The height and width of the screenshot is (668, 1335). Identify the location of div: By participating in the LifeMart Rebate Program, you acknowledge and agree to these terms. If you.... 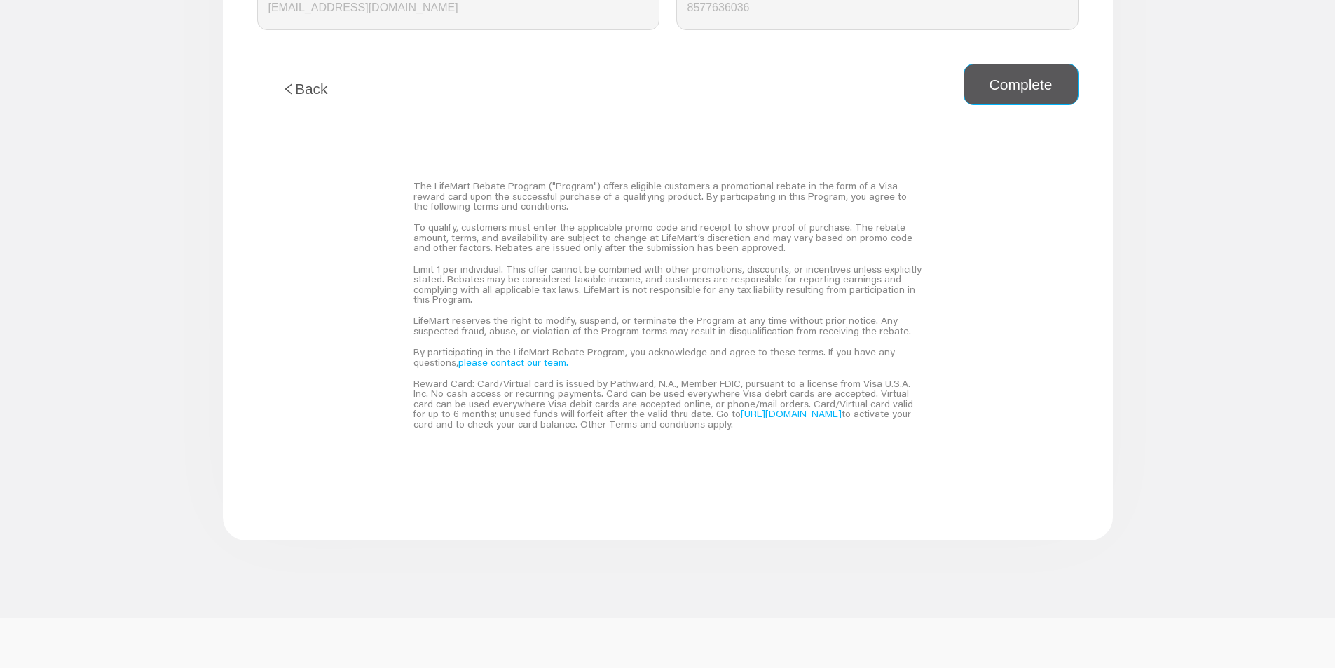
(667, 357).